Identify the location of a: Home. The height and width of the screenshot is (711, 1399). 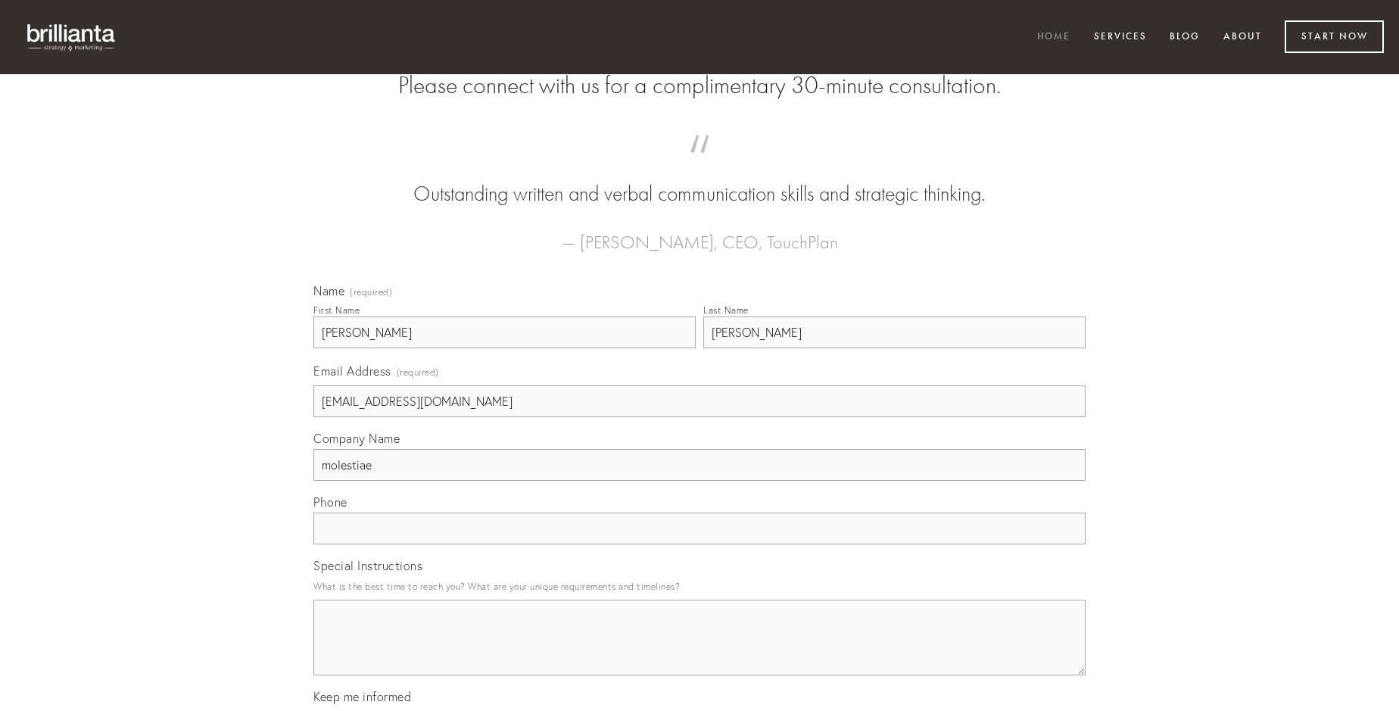
(1054, 37).